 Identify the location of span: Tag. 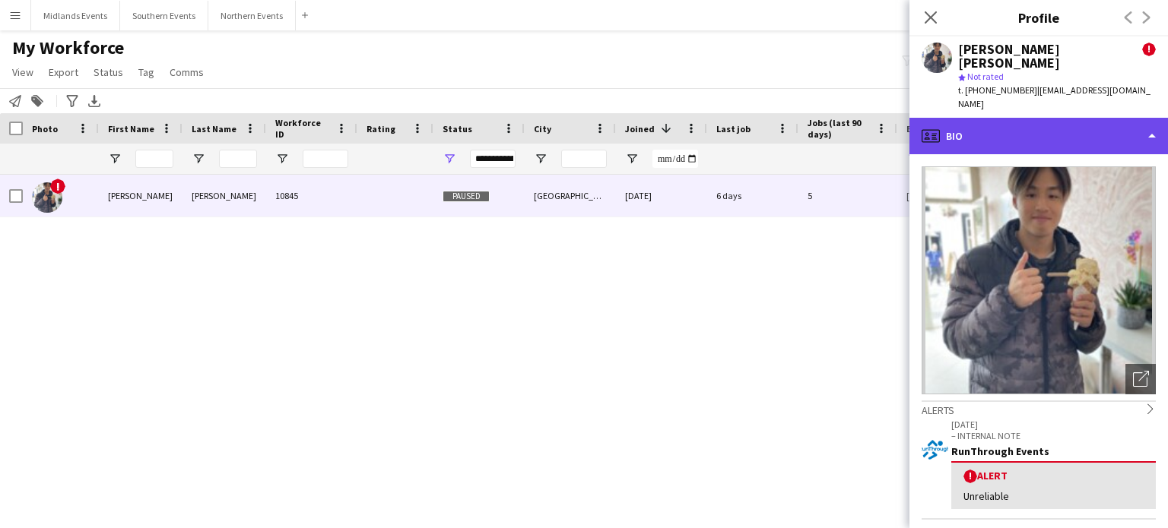
(146, 72).